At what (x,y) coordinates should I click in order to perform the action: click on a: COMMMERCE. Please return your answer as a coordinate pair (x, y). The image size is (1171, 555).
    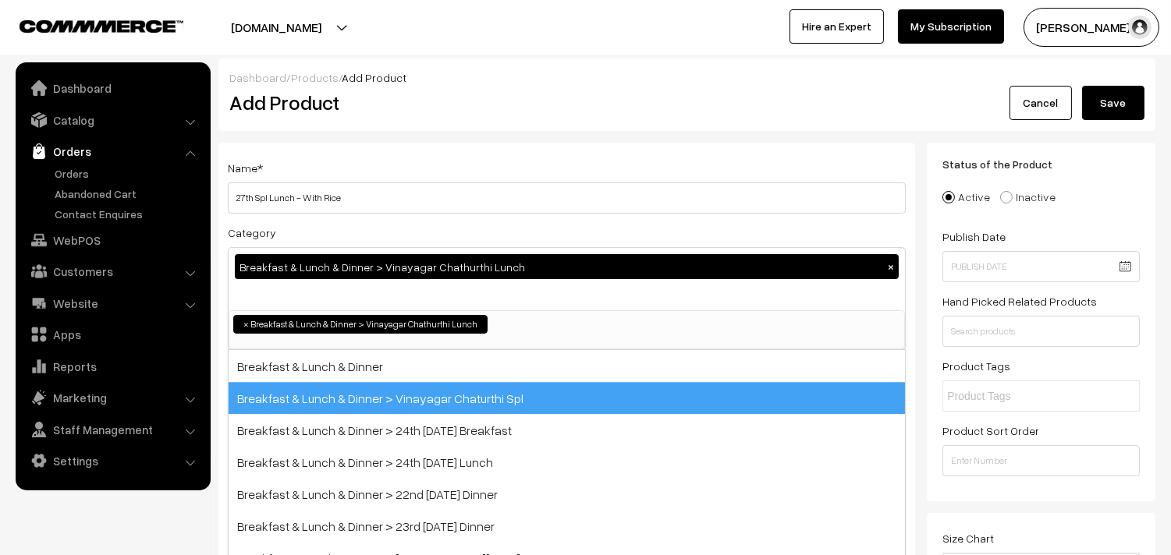
    Looking at the image, I should click on (87, 25).